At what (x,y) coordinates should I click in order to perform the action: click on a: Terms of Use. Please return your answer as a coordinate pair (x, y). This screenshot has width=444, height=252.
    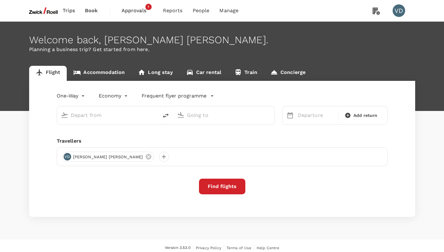
    Looking at the image, I should click on (239, 248).